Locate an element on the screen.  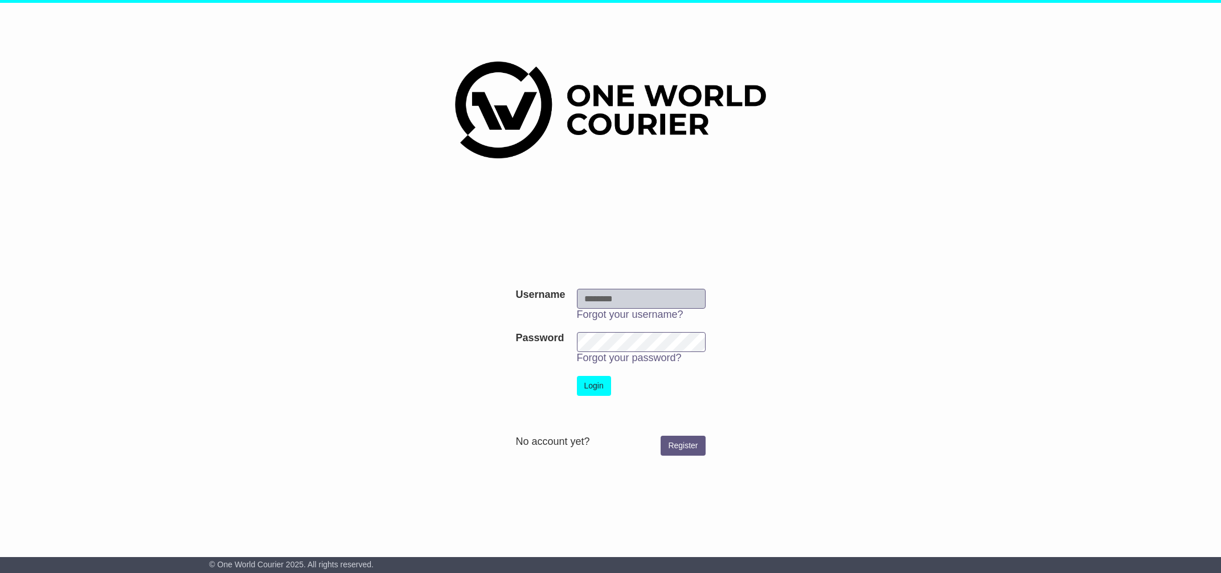
div: No account yet? is located at coordinates (610, 442).